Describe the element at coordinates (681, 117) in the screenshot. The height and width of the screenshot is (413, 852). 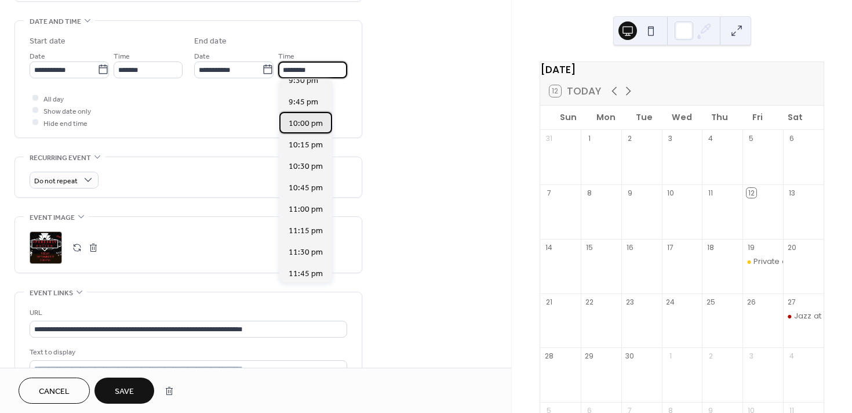
I see `div: Wed` at that location.